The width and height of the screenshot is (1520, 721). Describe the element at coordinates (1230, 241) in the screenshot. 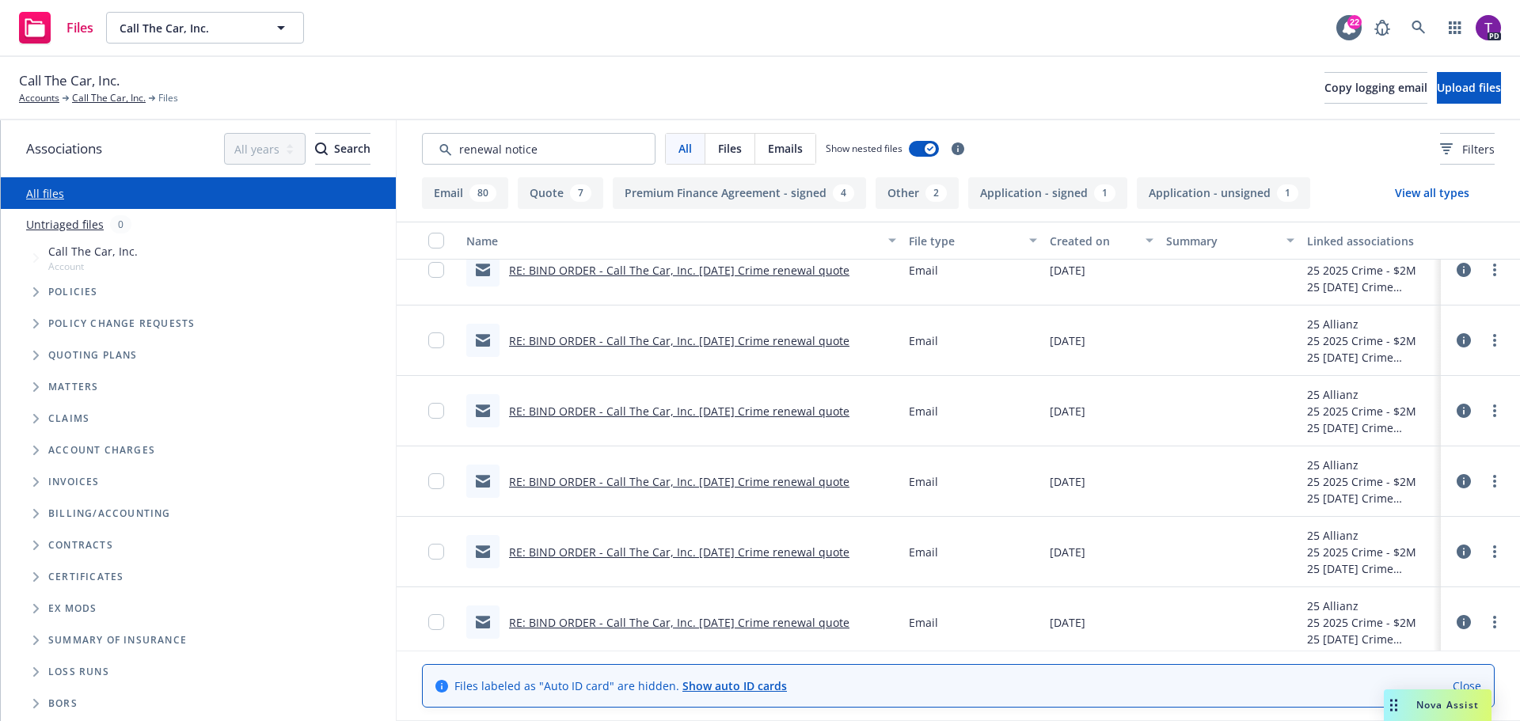

I see `button: Summary` at that location.